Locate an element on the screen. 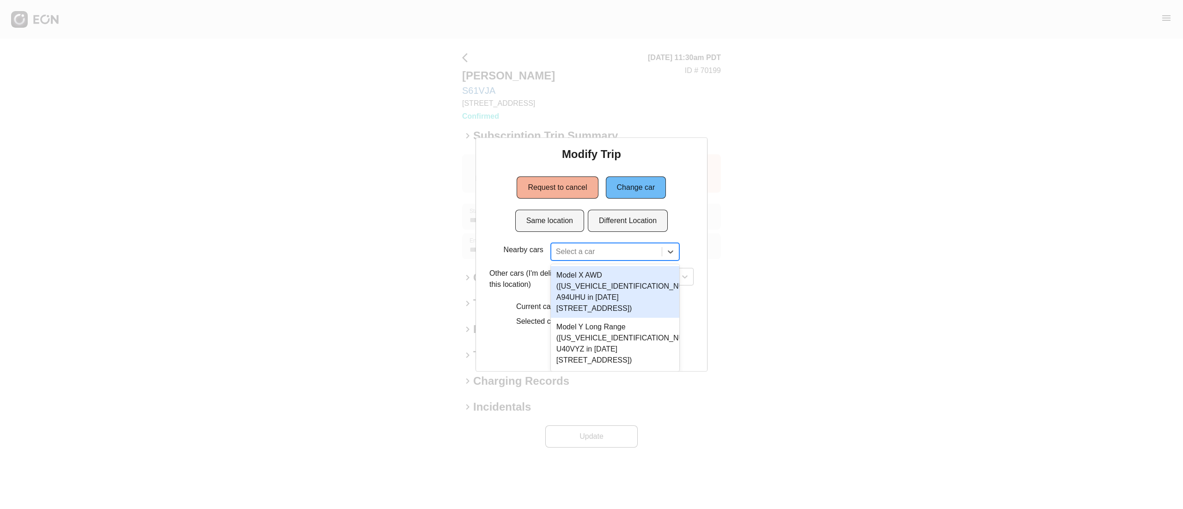  h2: Modify Trip is located at coordinates (591, 154).